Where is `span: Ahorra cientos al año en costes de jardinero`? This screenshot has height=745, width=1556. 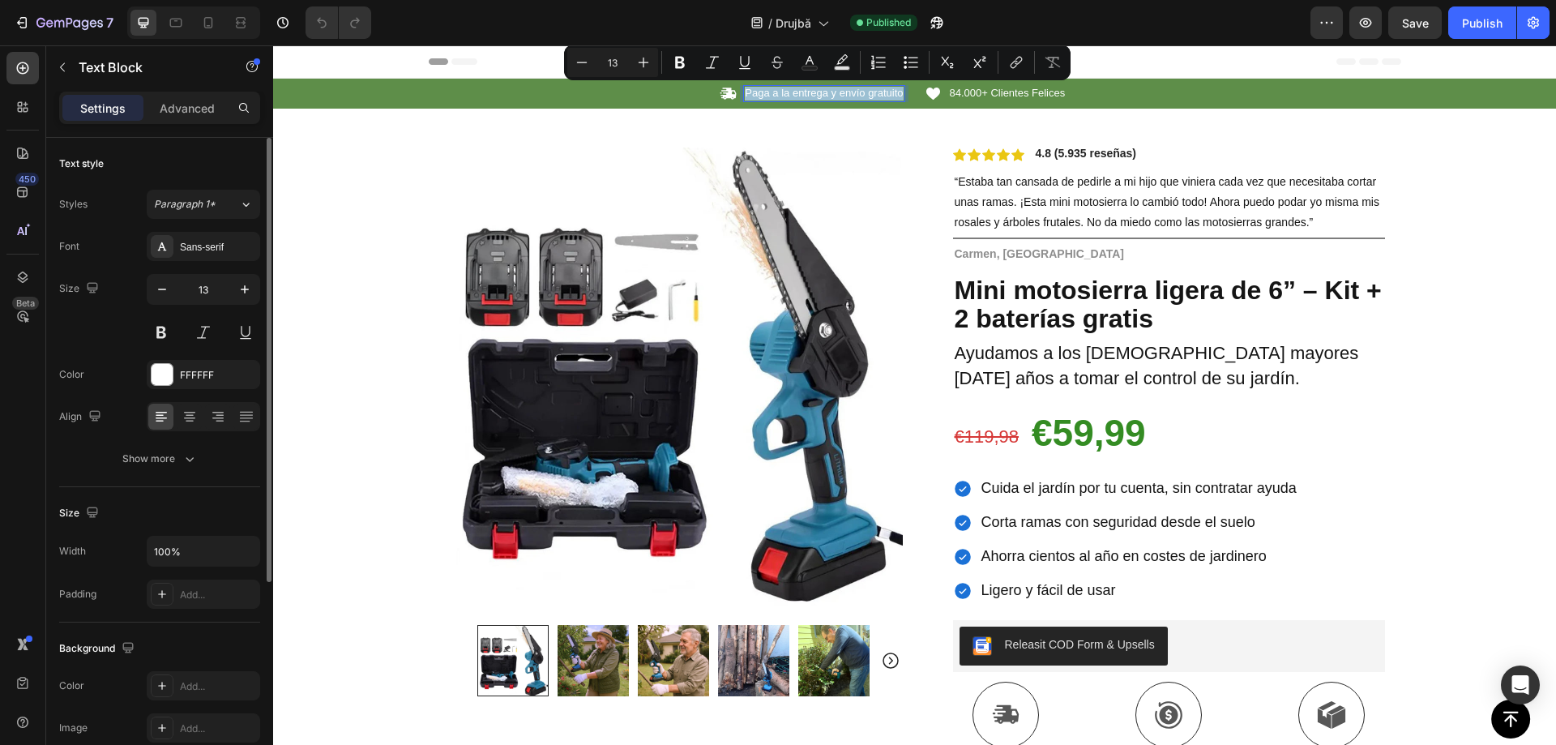 span: Ahorra cientos al año en costes de jardinero is located at coordinates (851, 511).